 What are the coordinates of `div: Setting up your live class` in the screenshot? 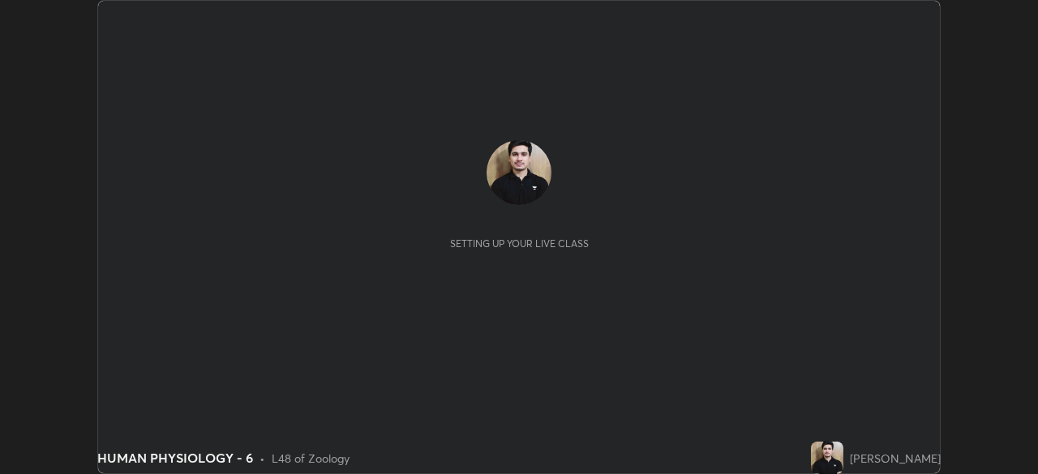 It's located at (519, 243).